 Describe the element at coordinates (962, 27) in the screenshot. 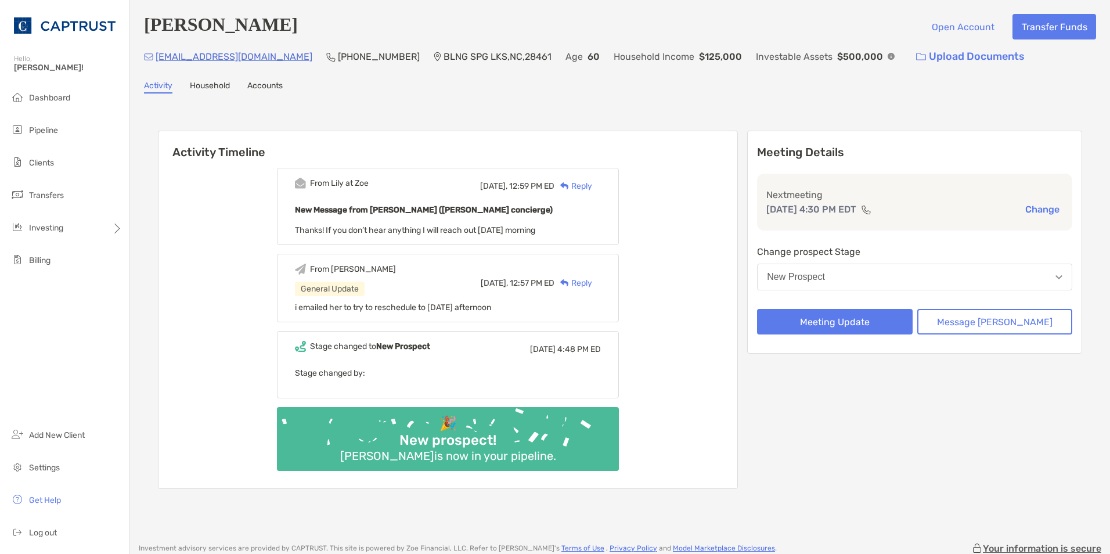

I see `button: Open Account` at that location.